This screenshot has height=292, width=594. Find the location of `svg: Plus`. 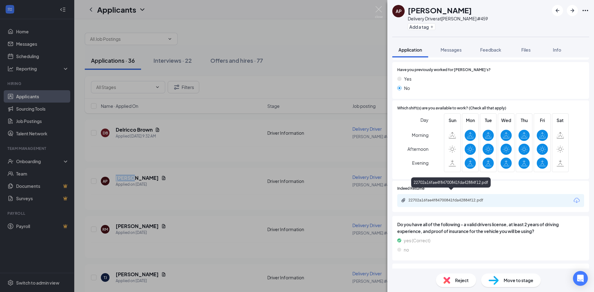

svg: Plus is located at coordinates (432, 27).